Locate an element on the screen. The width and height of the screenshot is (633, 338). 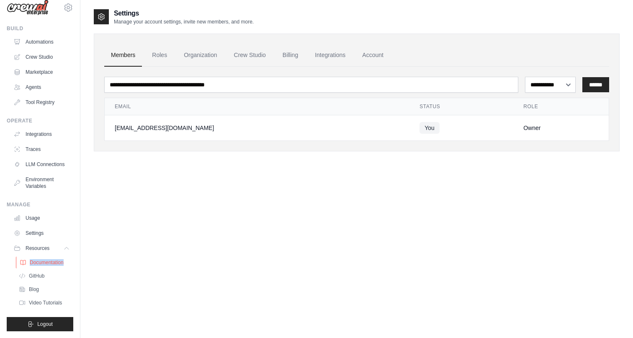
span: You is located at coordinates (430, 128).